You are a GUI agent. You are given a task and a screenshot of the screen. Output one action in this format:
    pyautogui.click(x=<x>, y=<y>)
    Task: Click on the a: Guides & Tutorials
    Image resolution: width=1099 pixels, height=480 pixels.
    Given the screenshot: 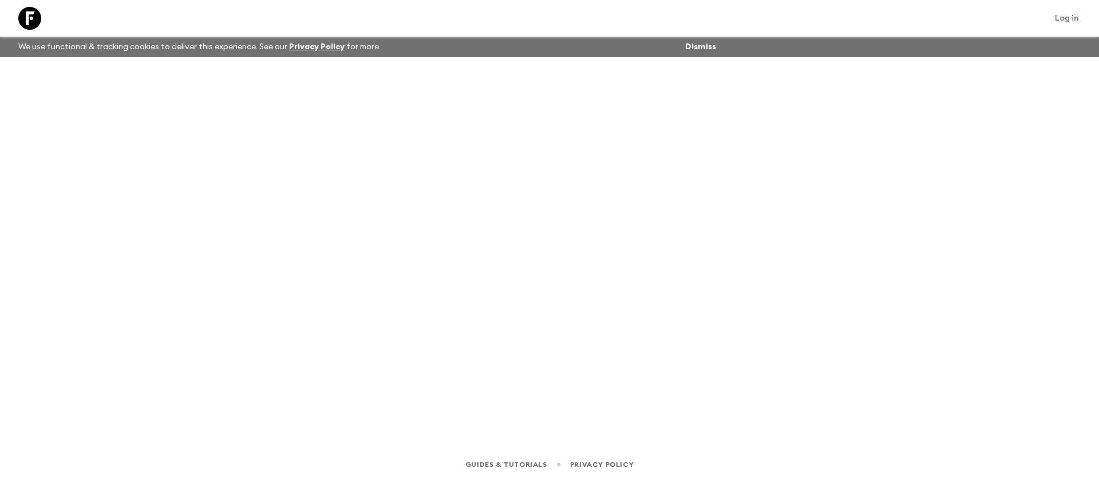 What is the action you would take?
    pyautogui.click(x=506, y=465)
    